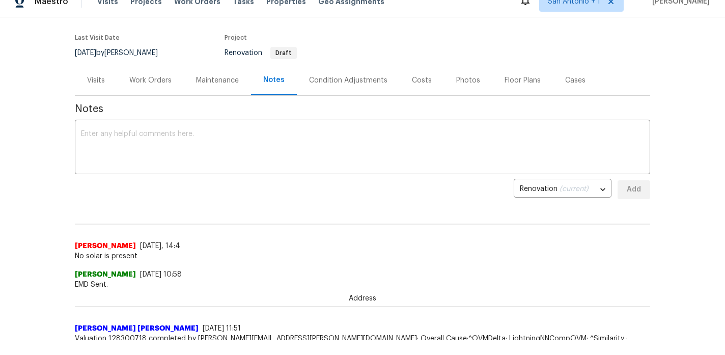 Image resolution: width=725 pixels, height=355 pixels. Describe the element at coordinates (236, 38) in the screenshot. I see `span: Project` at that location.